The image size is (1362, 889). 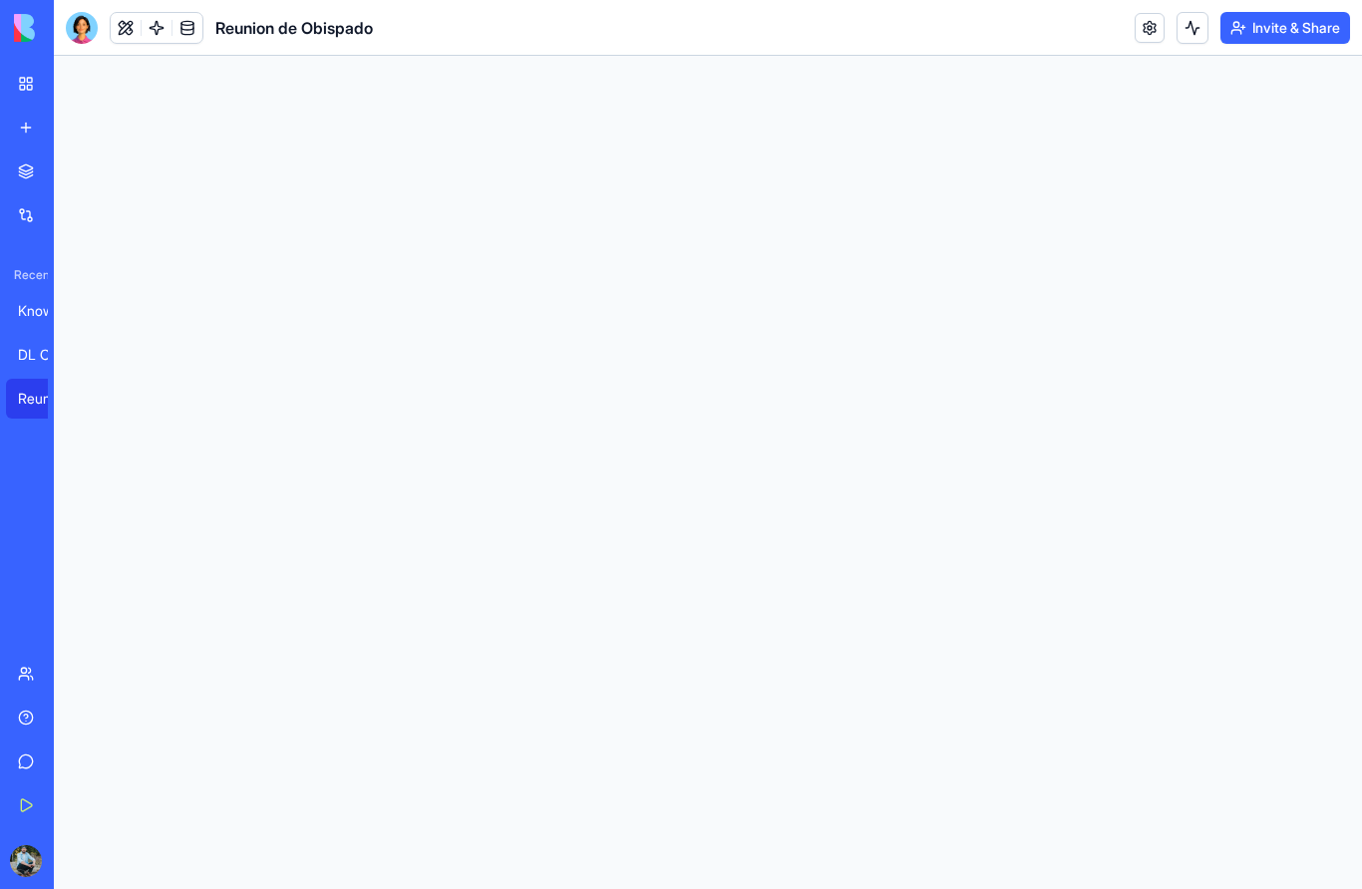 What do you see at coordinates (46, 355) in the screenshot?
I see `div: DL Content Ops` at bounding box center [46, 355].